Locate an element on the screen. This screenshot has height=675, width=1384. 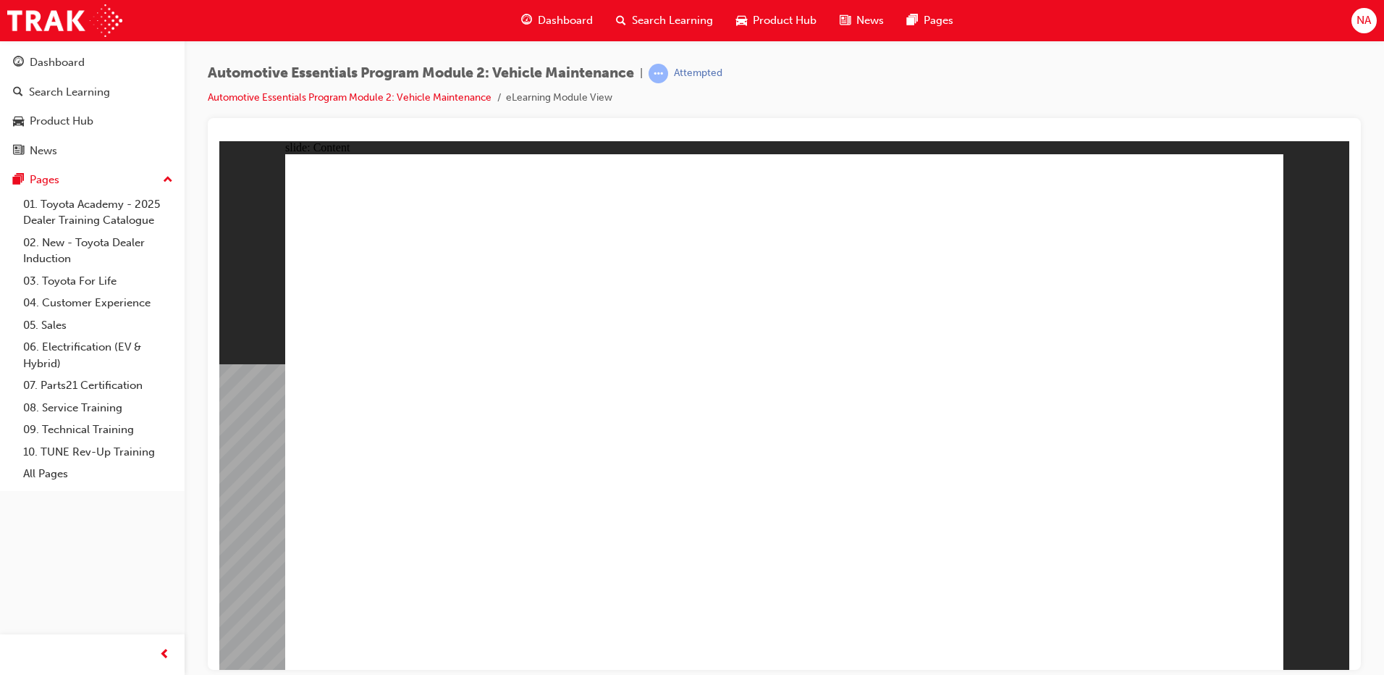
div: News is located at coordinates (43, 151).